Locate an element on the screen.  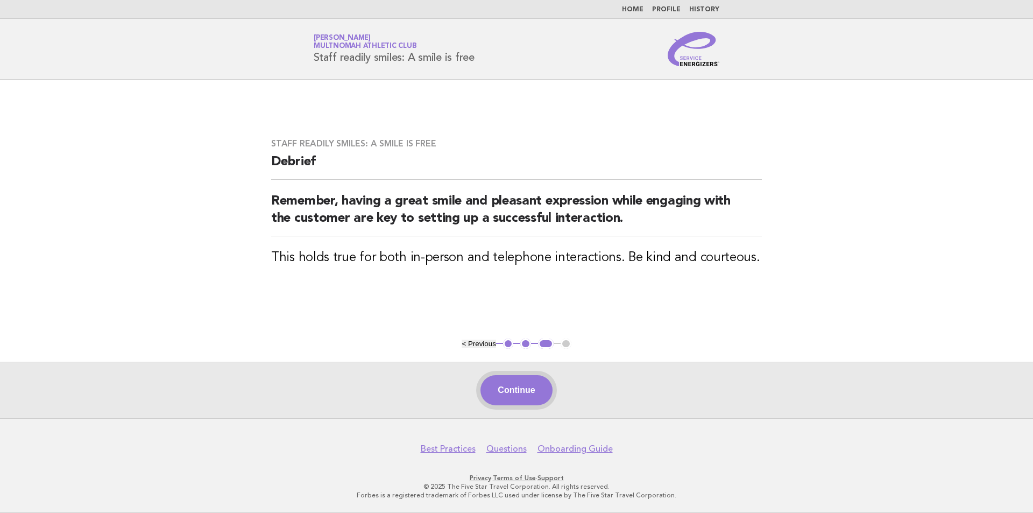
a: Profile is located at coordinates (666, 10).